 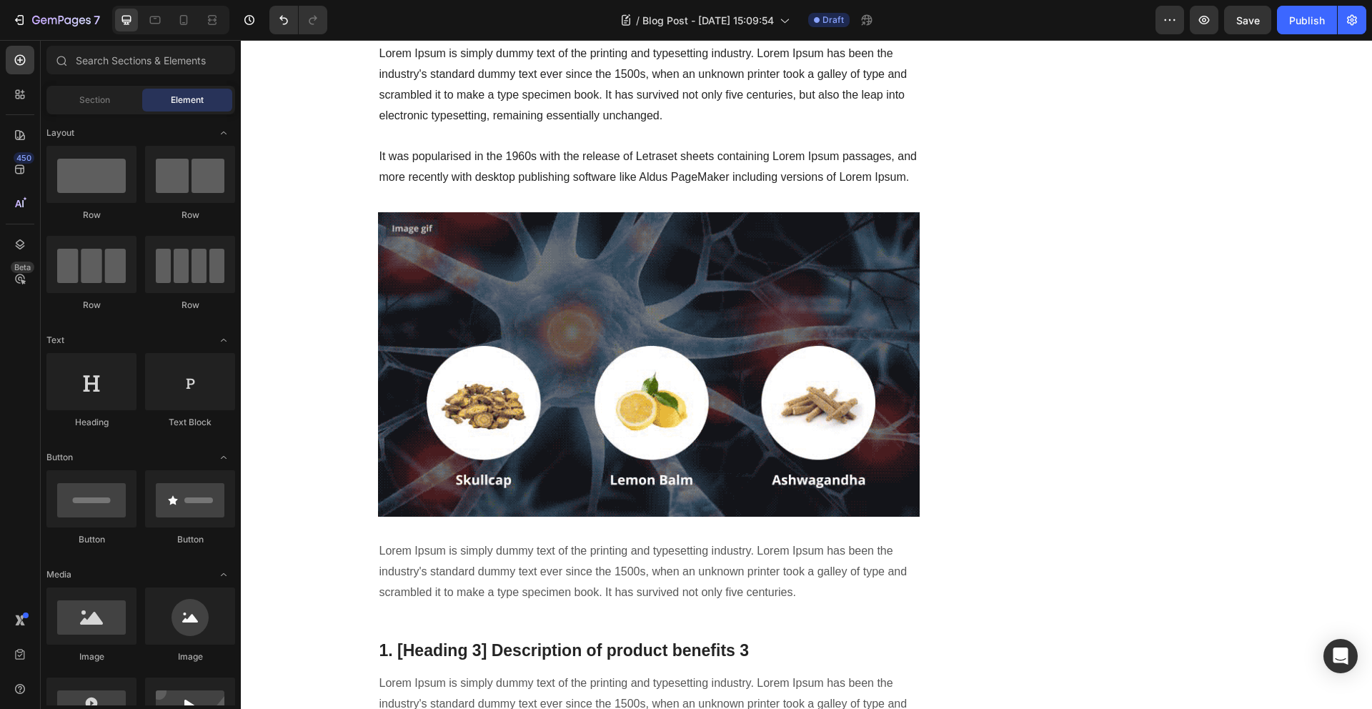 What do you see at coordinates (408, 324) in the screenshot?
I see `img: Alt Image` at bounding box center [408, 324].